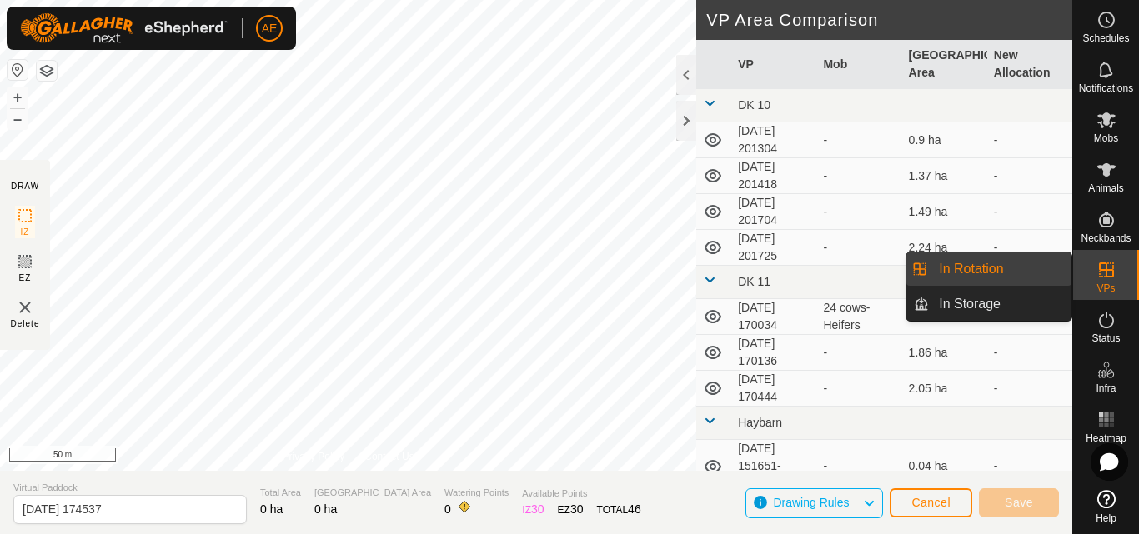  Describe the element at coordinates (1019, 503) in the screenshot. I see `button: Save` at that location.